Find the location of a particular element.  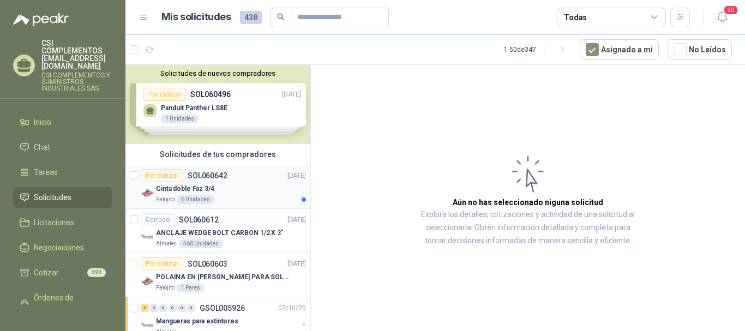

div: Cerrado is located at coordinates (158, 220).